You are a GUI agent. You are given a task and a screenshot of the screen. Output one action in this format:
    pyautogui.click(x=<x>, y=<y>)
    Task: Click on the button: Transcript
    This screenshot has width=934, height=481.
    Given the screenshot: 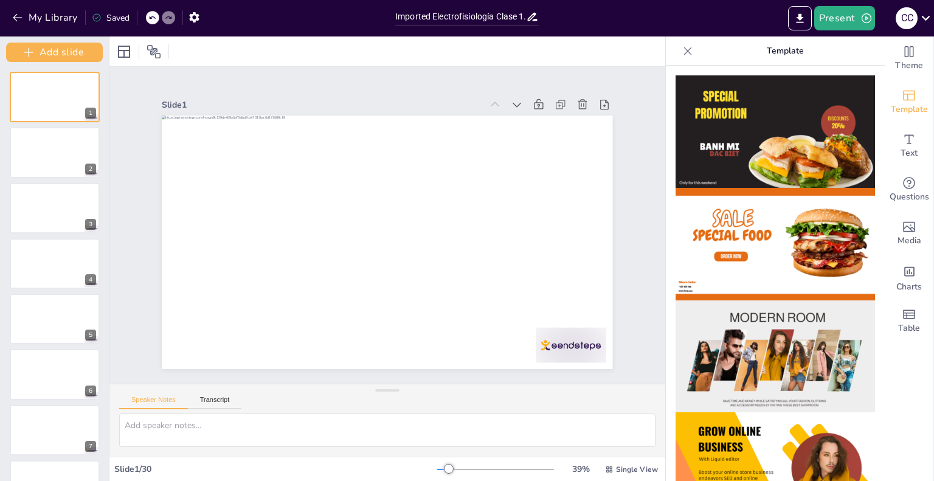 What is the action you would take?
    pyautogui.click(x=215, y=403)
    